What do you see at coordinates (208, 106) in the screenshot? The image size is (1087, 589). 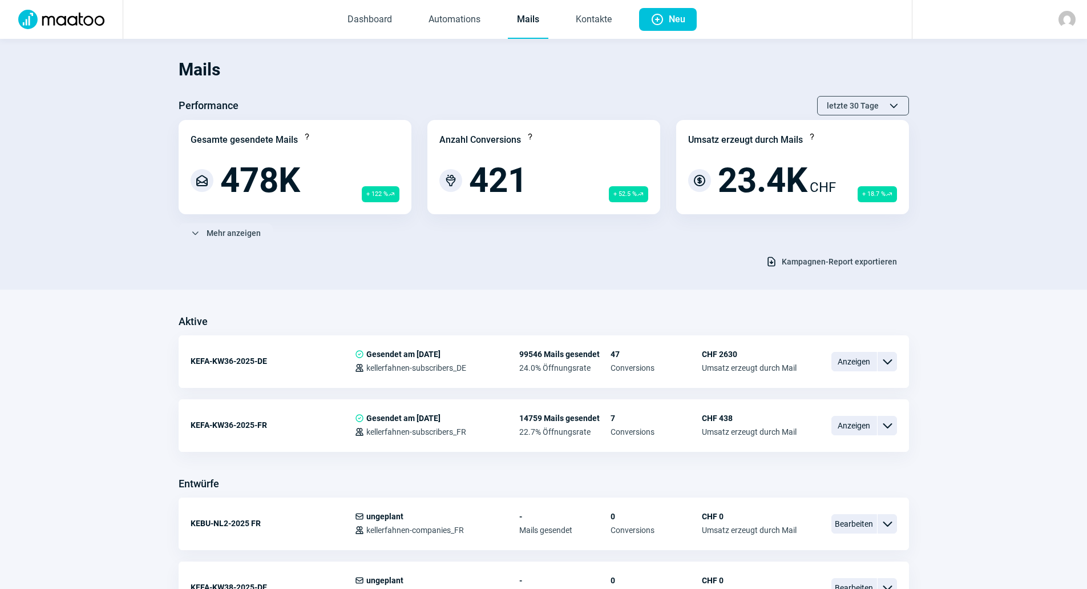 I see `h3: Performance` at bounding box center [208, 106].